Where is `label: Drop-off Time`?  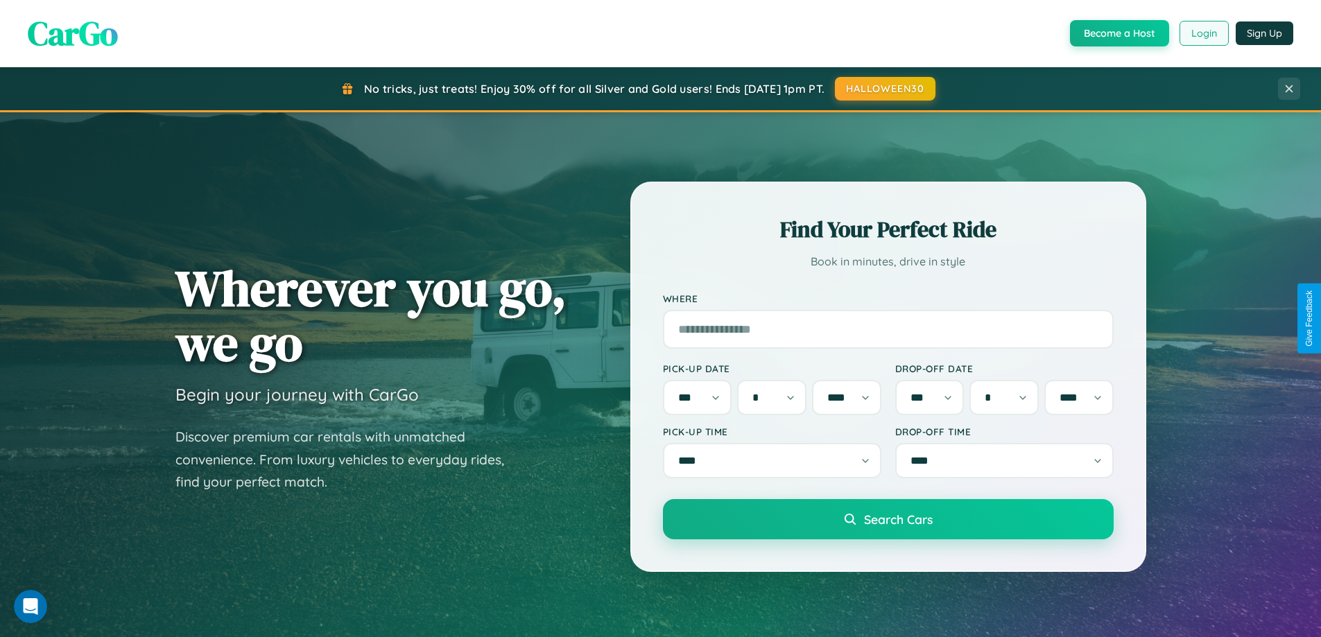
label: Drop-off Time is located at coordinates (1004, 431).